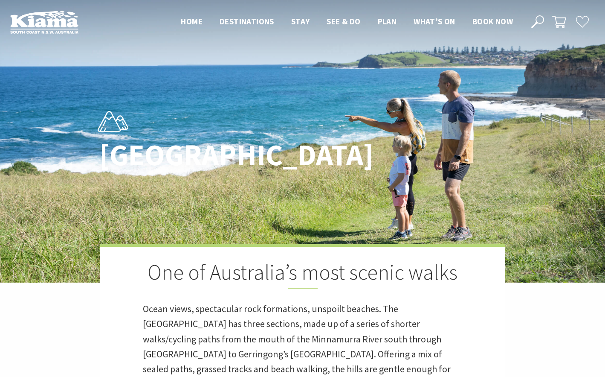 The image size is (605, 377). Describe the element at coordinates (191, 21) in the screenshot. I see `span: Home` at that location.